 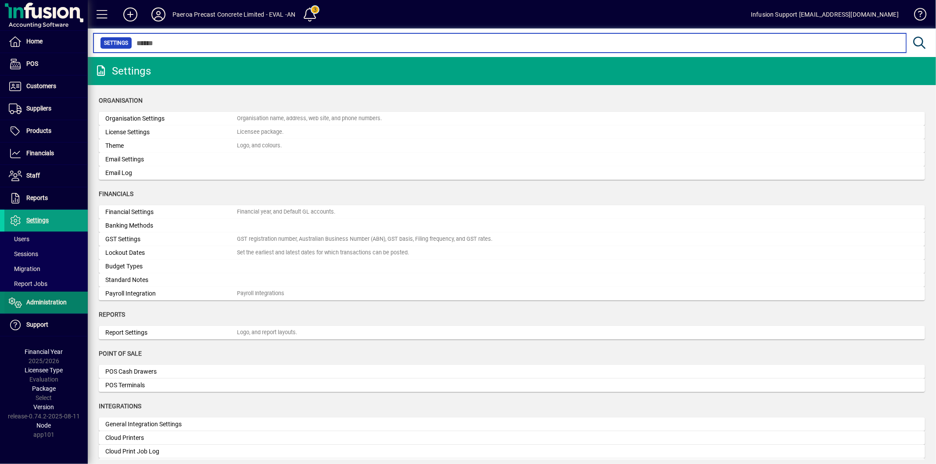 I want to click on a: Staff, so click(x=46, y=176).